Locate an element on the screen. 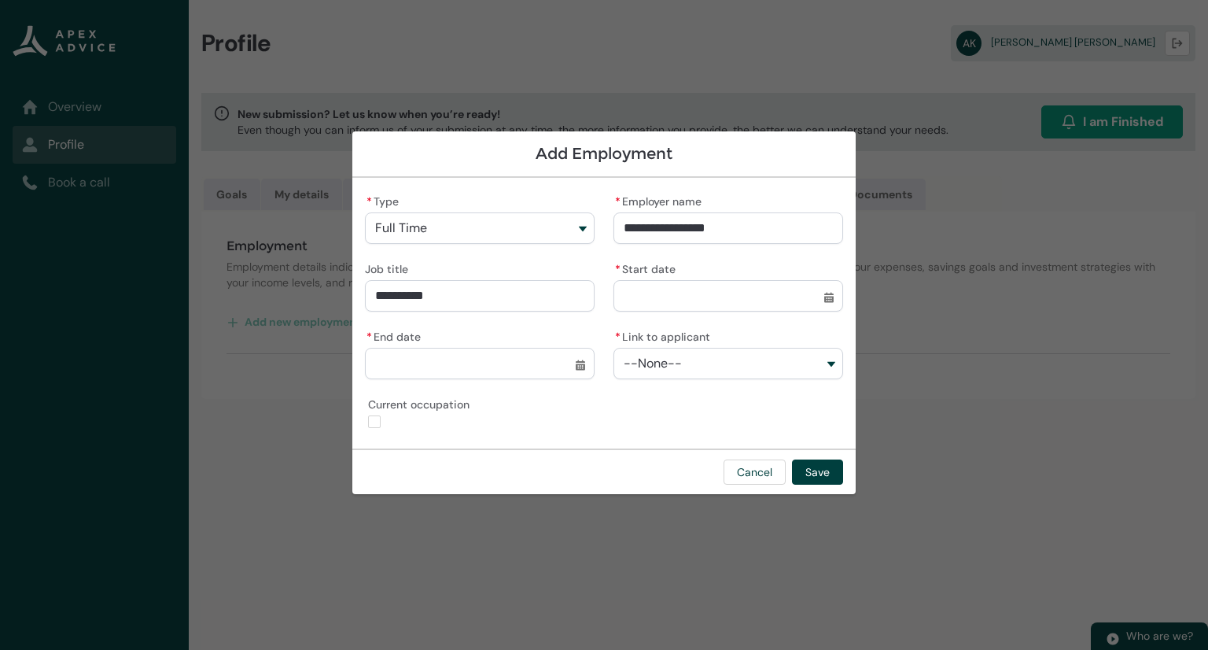 Image resolution: width=1208 pixels, height=650 pixels. label: Start date is located at coordinates (647, 267).